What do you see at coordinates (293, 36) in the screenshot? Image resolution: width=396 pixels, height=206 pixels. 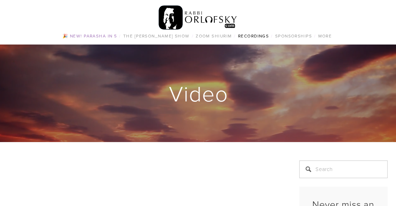 I see `a: Sponsorships` at bounding box center [293, 36].